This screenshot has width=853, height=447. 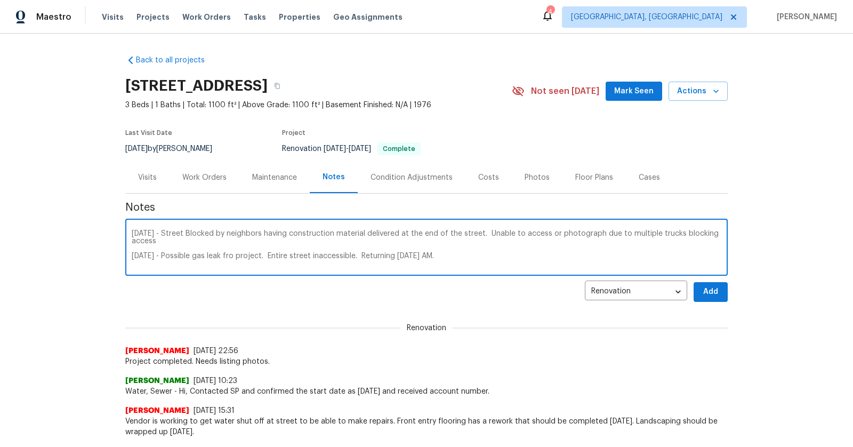 What do you see at coordinates (649, 177) in the screenshot?
I see `div: Cases` at bounding box center [649, 177].